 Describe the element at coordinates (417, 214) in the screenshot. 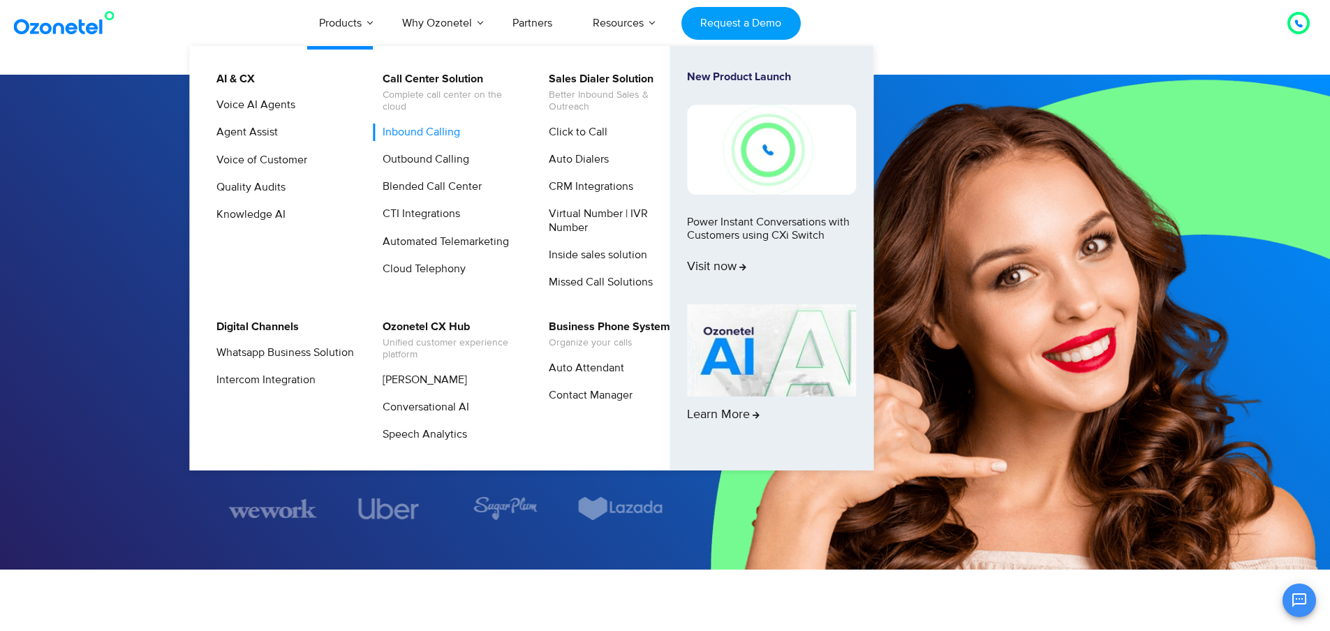

I see `a: CTI Integrations` at that location.